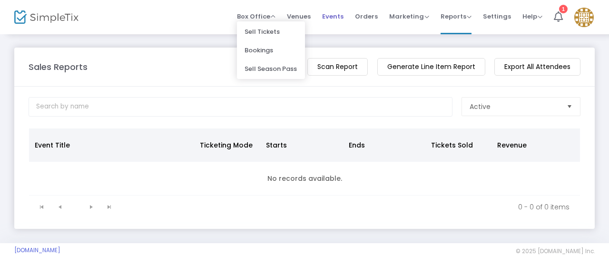 Image resolution: width=609 pixels, height=266 pixels. I want to click on div: Data table, so click(305, 162).